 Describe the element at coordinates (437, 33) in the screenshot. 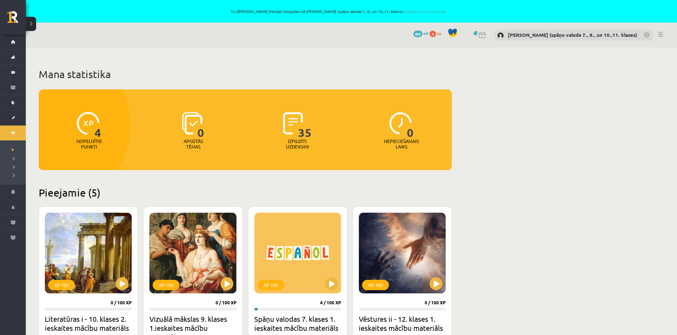

I see `a: 4 xp` at that location.